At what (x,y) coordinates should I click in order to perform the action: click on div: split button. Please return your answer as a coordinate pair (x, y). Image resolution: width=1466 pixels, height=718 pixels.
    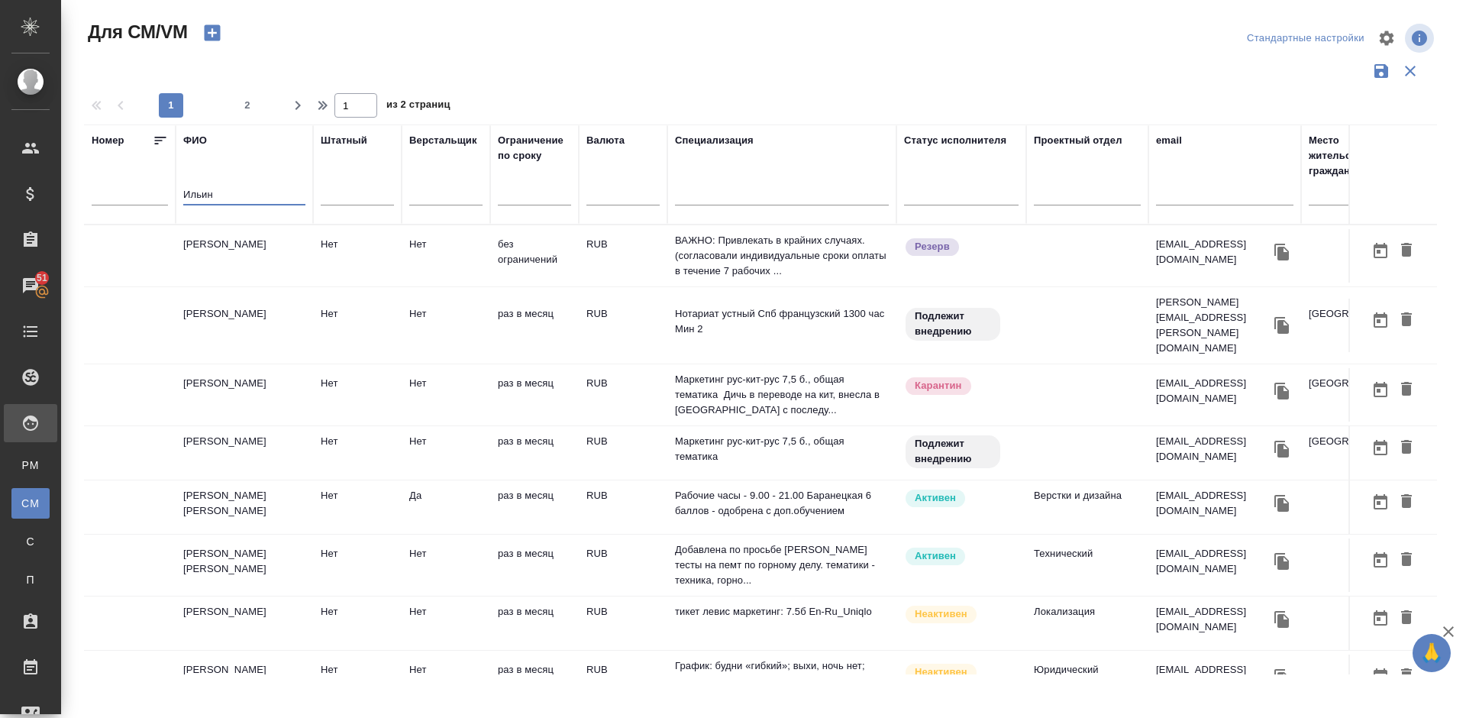
    Looking at the image, I should click on (1306, 38).